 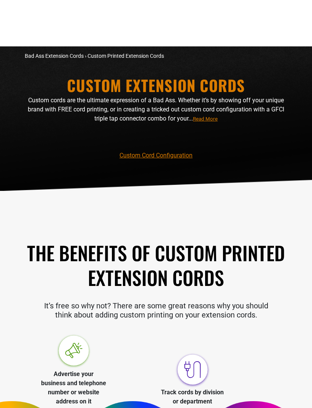 What do you see at coordinates (192, 370) in the screenshot?
I see `img: Track` at bounding box center [192, 370].